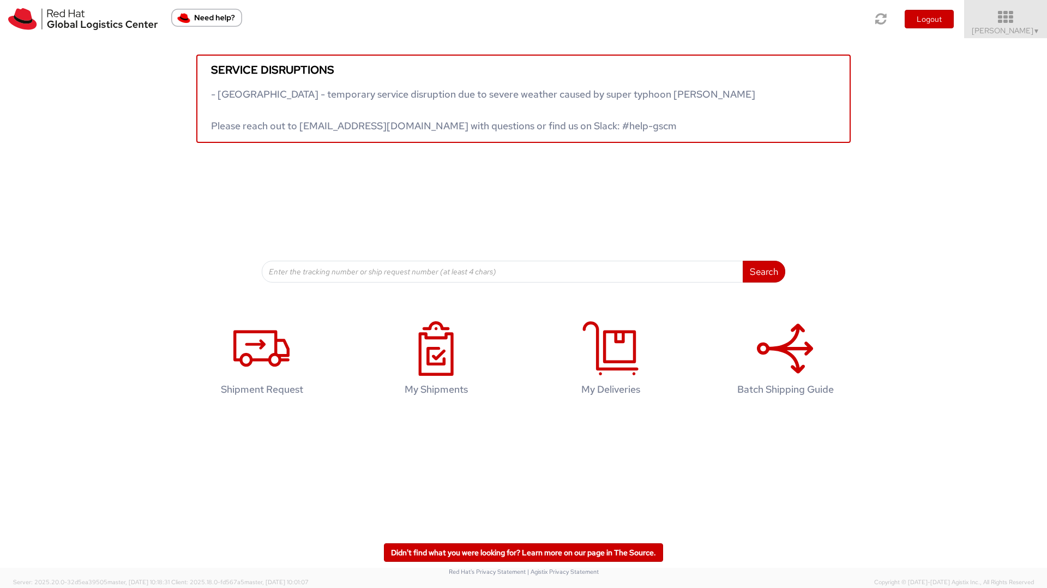  Describe the element at coordinates (83, 19) in the screenshot. I see `img: rh-logistics-00dfa346123c4ec078e1.svg` at that location.